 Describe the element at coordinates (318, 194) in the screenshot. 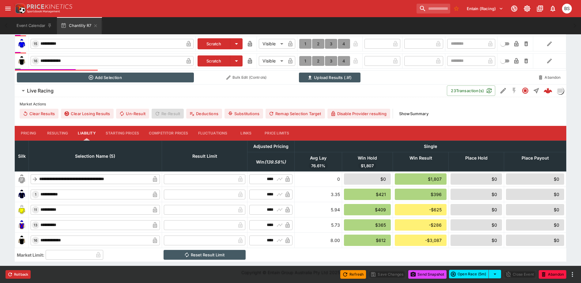

I see `div: 3.35` at that location.